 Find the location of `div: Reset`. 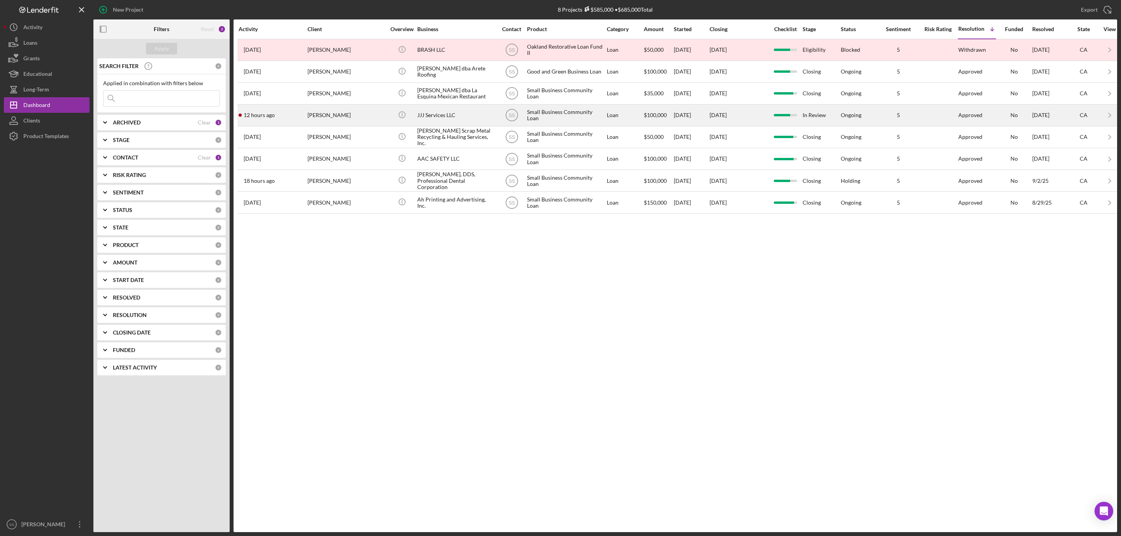

div: Reset is located at coordinates (207, 29).